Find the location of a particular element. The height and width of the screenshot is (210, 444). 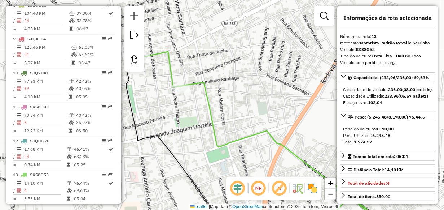

img: Fluxo de ruas is located at coordinates (298, 188).